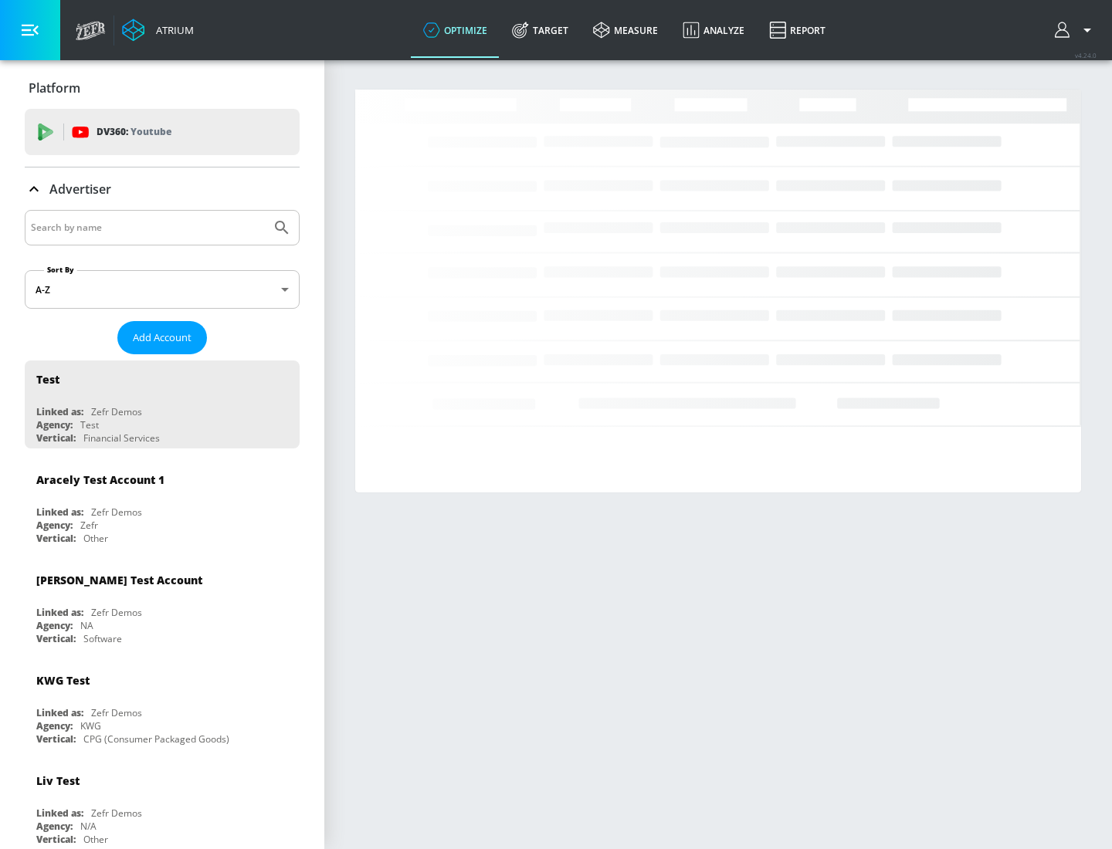 The height and width of the screenshot is (849, 1112). What do you see at coordinates (134, 132) in the screenshot?
I see `p: DV360:` at bounding box center [134, 132].